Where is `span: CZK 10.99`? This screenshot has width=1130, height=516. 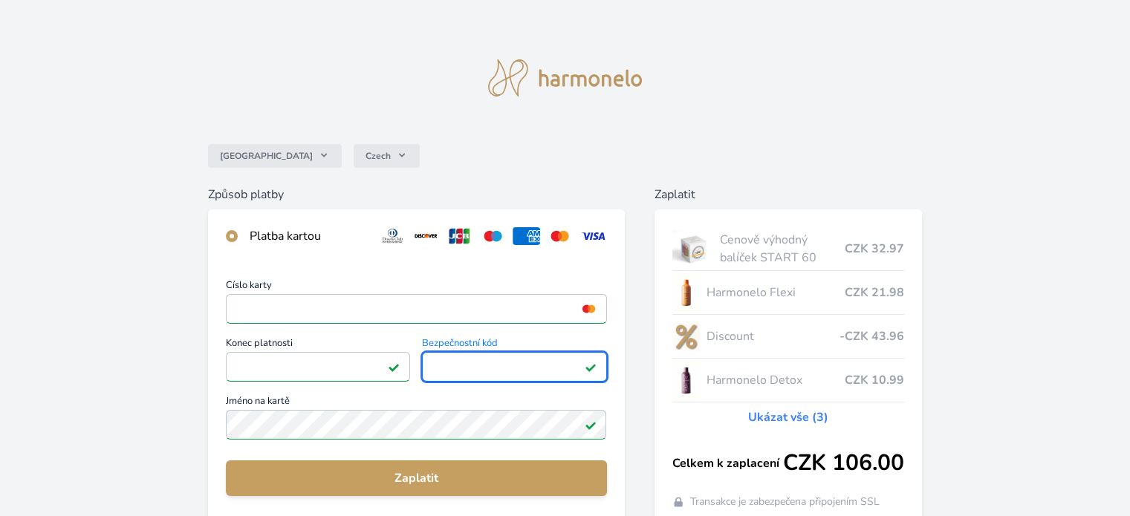
span: CZK 10.99 is located at coordinates (875, 380).